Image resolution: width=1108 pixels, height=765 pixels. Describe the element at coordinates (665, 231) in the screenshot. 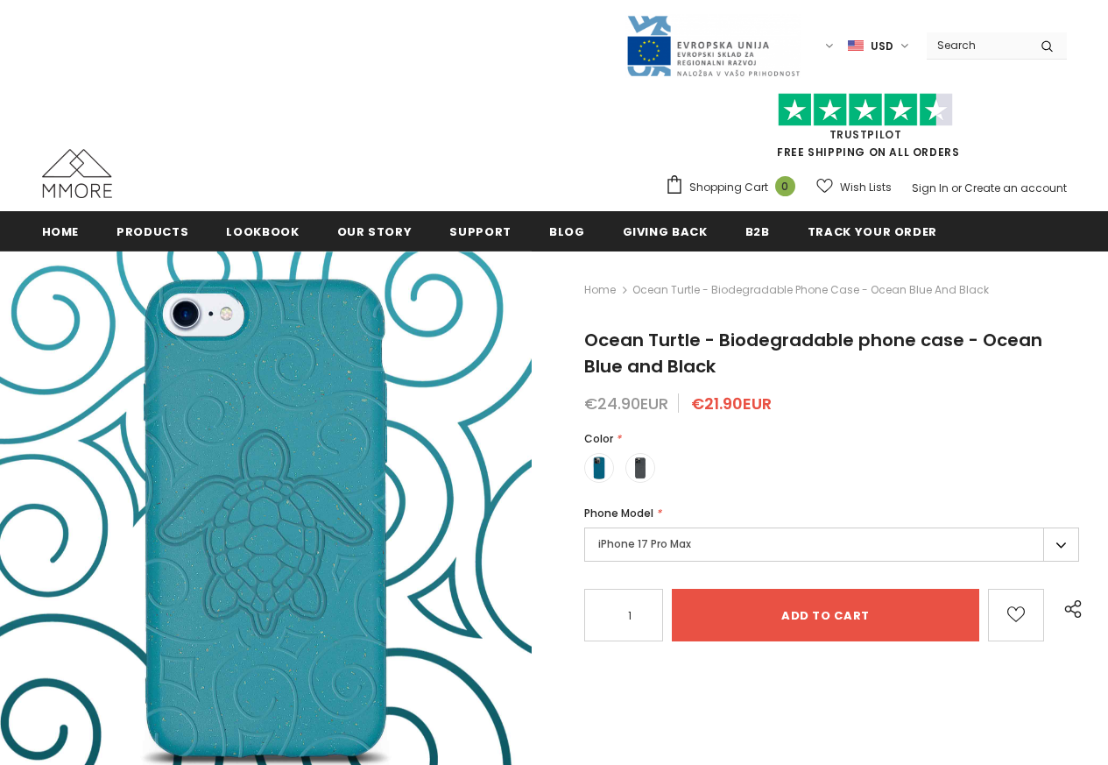

I see `span: Giving back` at that location.